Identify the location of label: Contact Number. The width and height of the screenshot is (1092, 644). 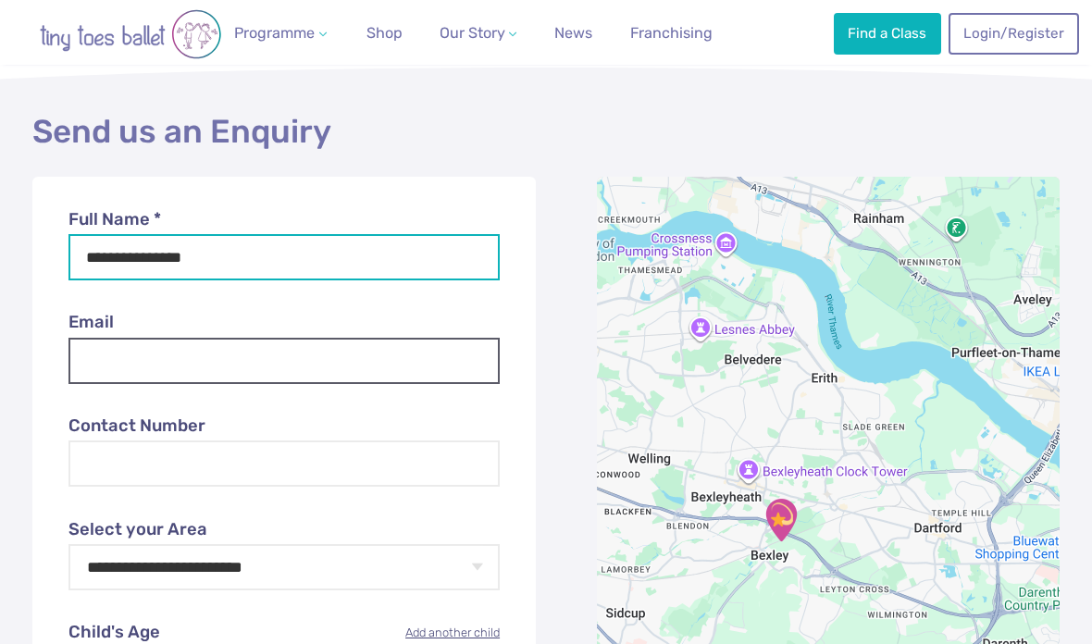
(284, 427).